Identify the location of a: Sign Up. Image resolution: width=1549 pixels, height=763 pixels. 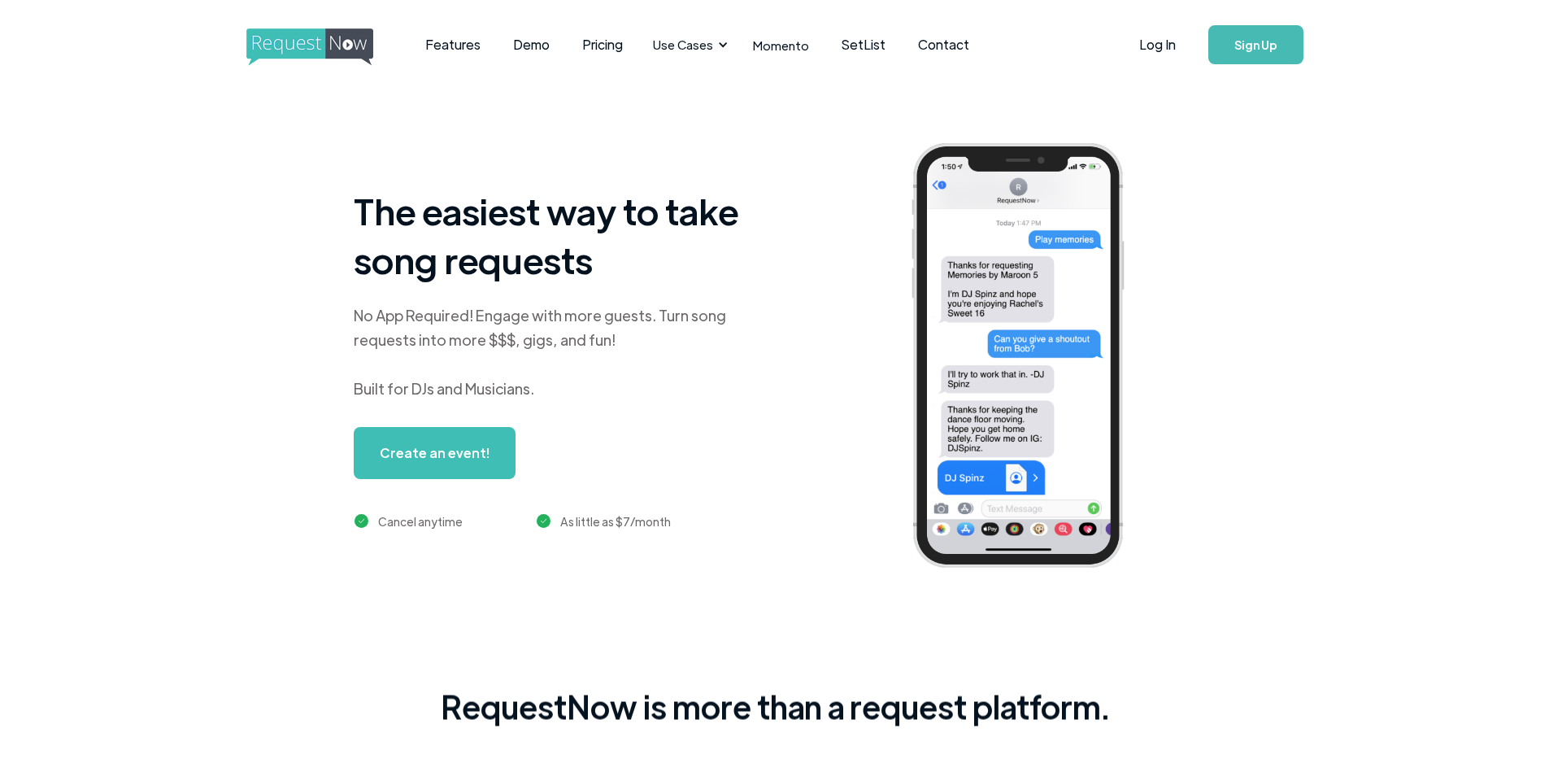
(1256, 45).